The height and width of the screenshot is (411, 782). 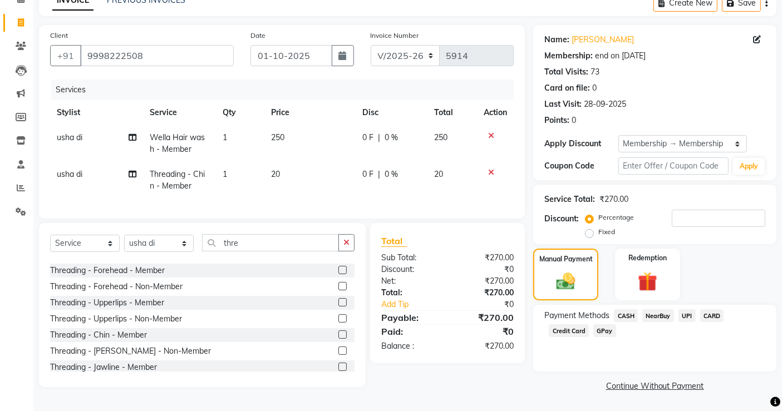 I want to click on th: Disc, so click(x=391, y=112).